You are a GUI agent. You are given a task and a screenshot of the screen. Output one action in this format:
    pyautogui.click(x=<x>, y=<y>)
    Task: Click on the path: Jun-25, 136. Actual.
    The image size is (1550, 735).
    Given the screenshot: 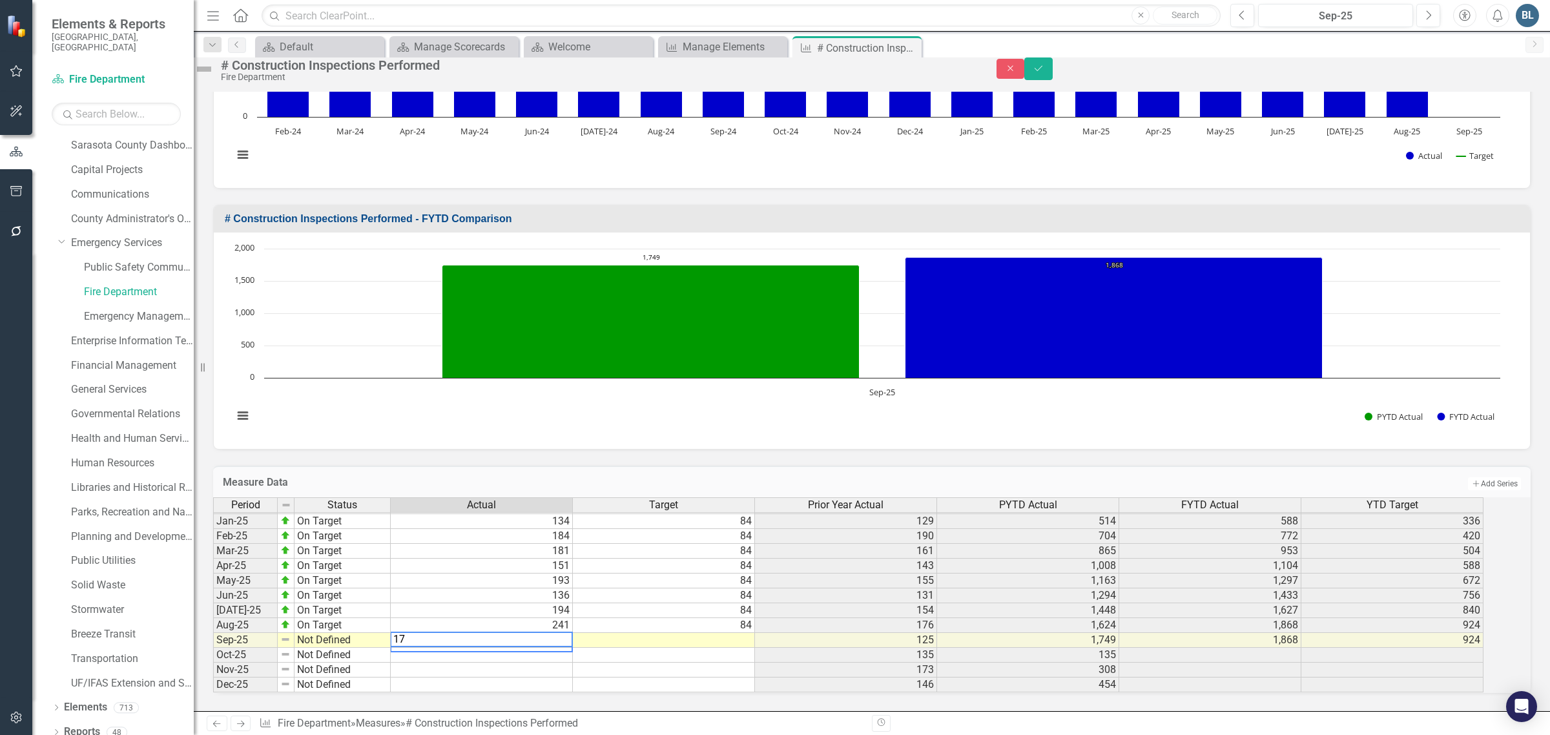 What is the action you would take?
    pyautogui.click(x=1283, y=96)
    